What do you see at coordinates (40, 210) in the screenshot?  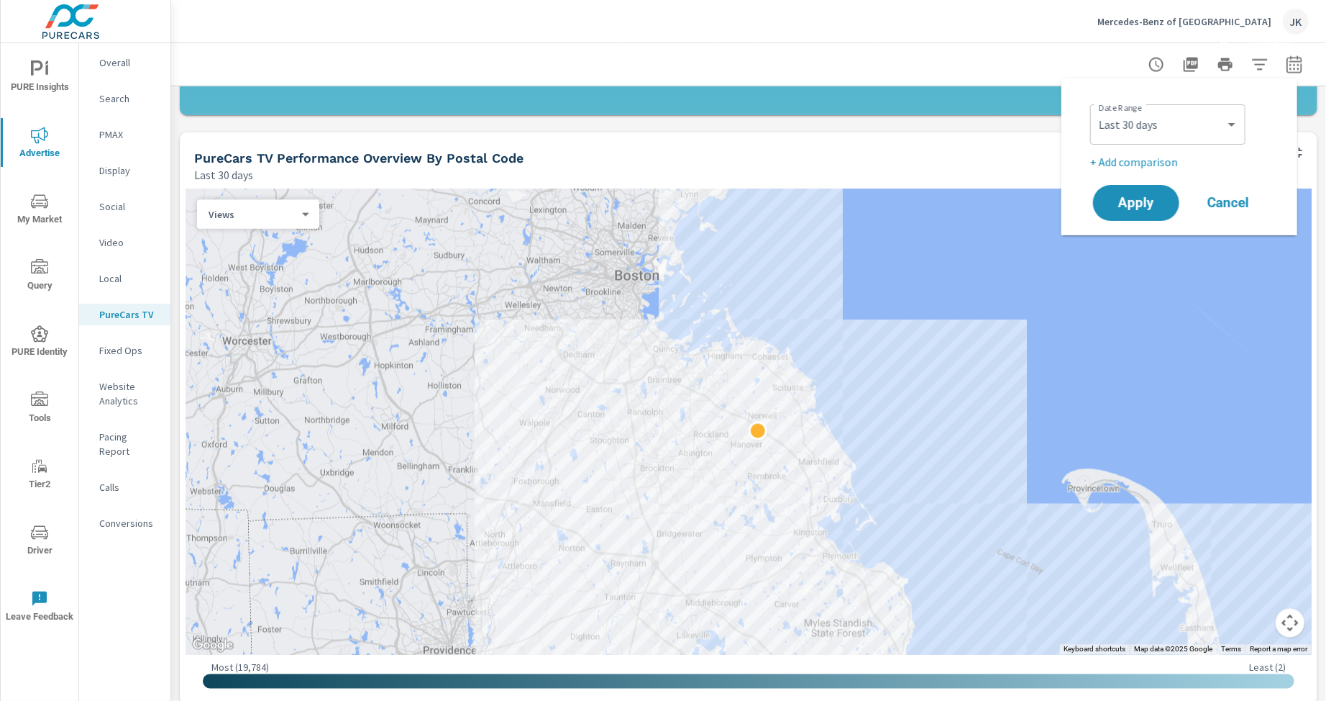 I see `span: My Market` at bounding box center [40, 210].